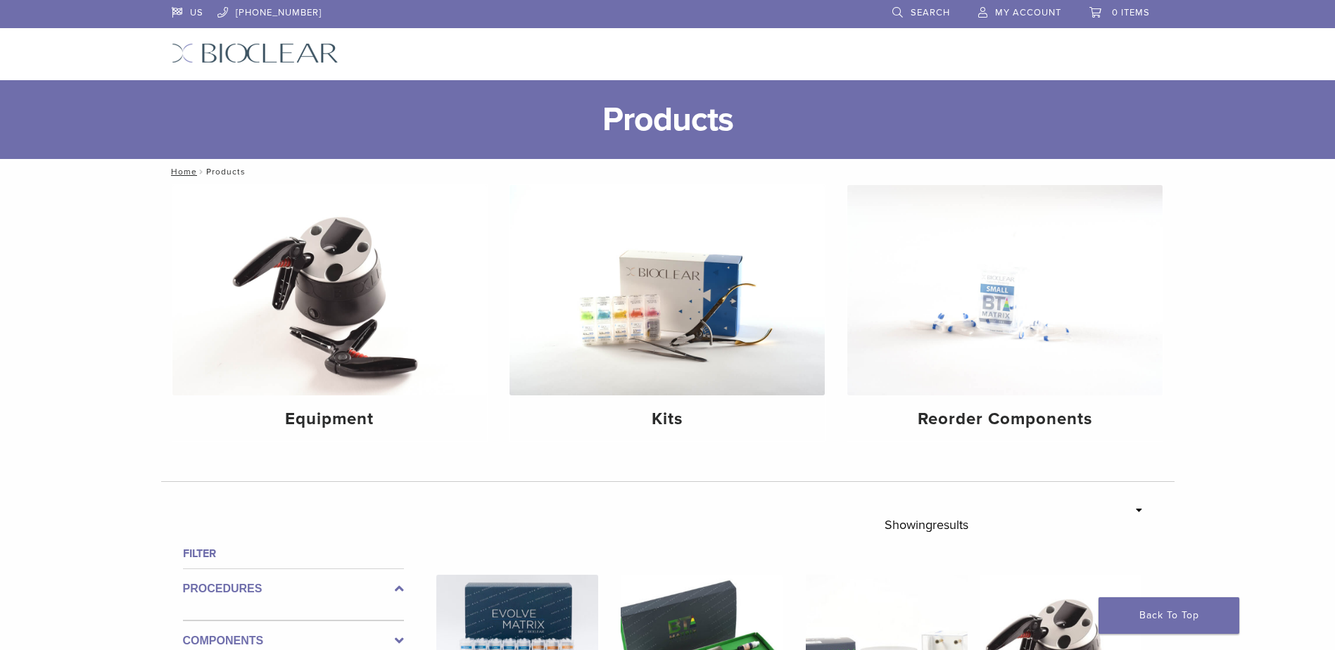  Describe the element at coordinates (330, 313) in the screenshot. I see `a: Equipment` at that location.